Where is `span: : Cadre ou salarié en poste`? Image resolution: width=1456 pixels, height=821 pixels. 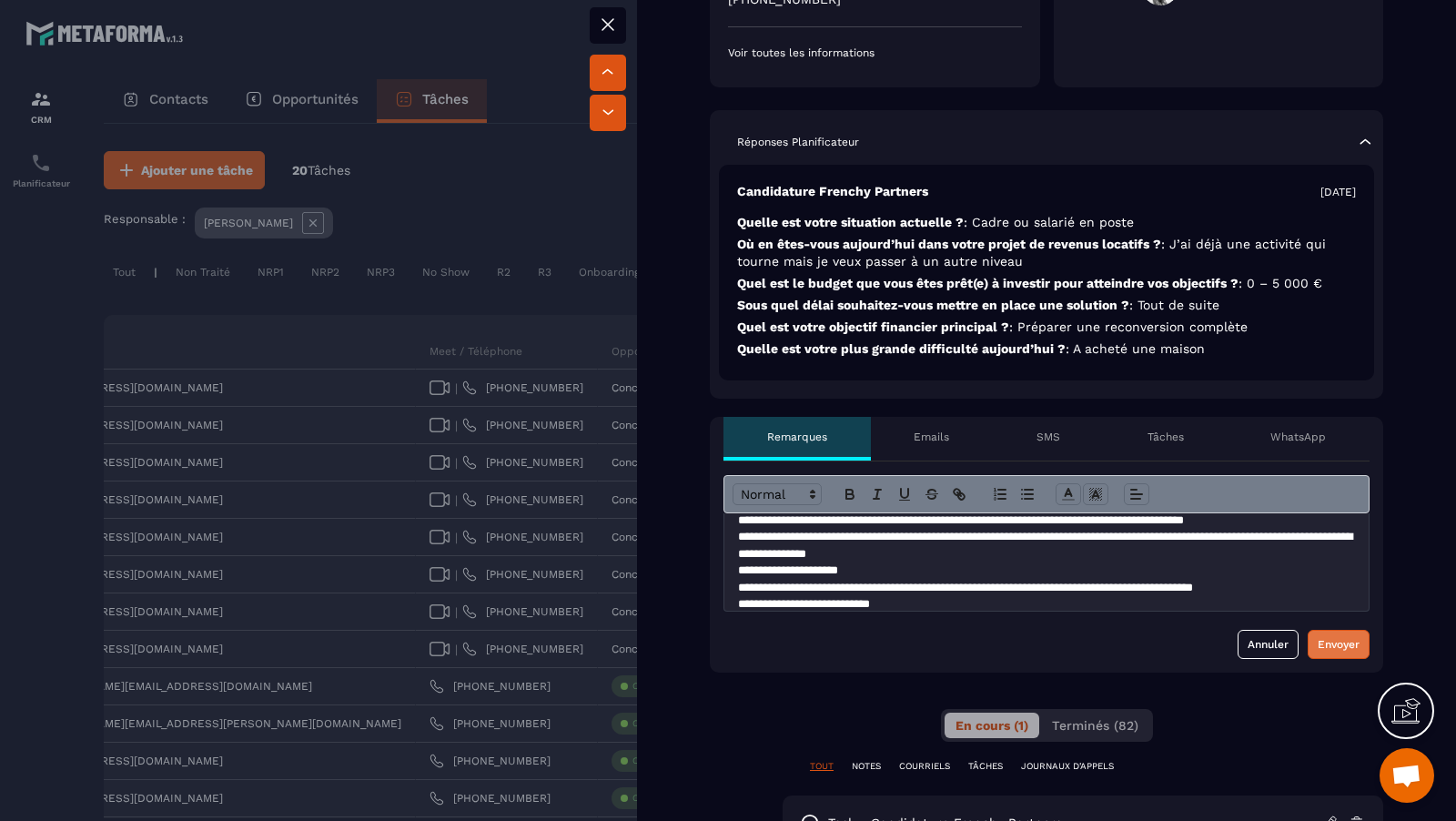 span: : Cadre ou salarié en poste is located at coordinates (1048, 222).